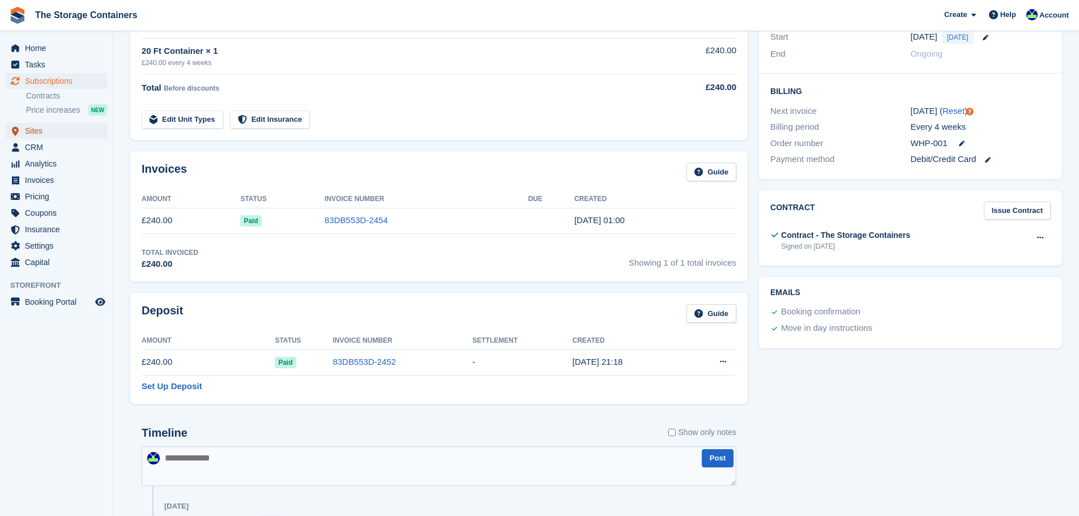  Describe the element at coordinates (955, 15) in the screenshot. I see `span: Create` at that location.